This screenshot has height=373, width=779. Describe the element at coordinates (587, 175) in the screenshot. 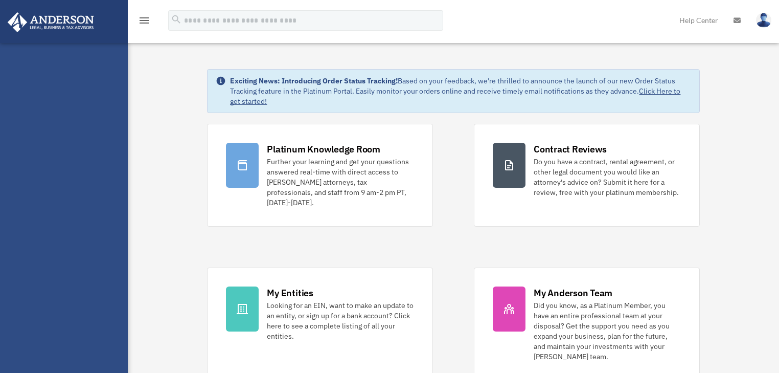

I see `a: Contract Reviews Do you have a contract, rental agreement, or other legal document you would like...` at that location.